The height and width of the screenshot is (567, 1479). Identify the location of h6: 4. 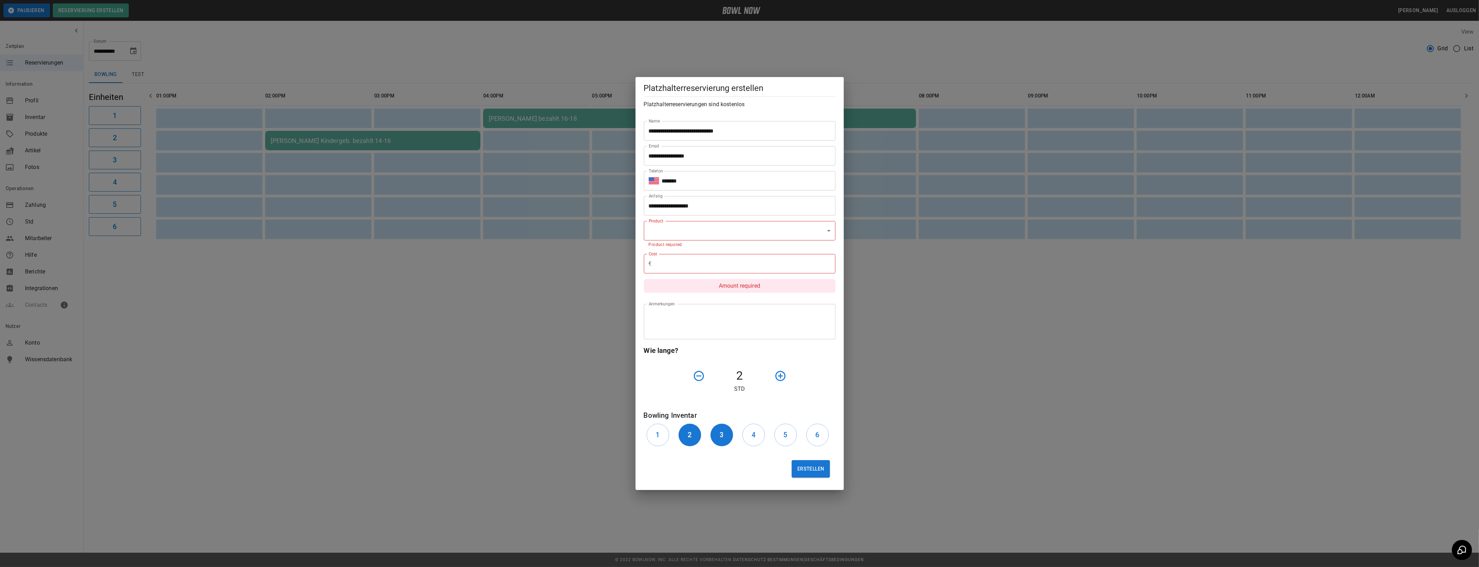
(753, 435).